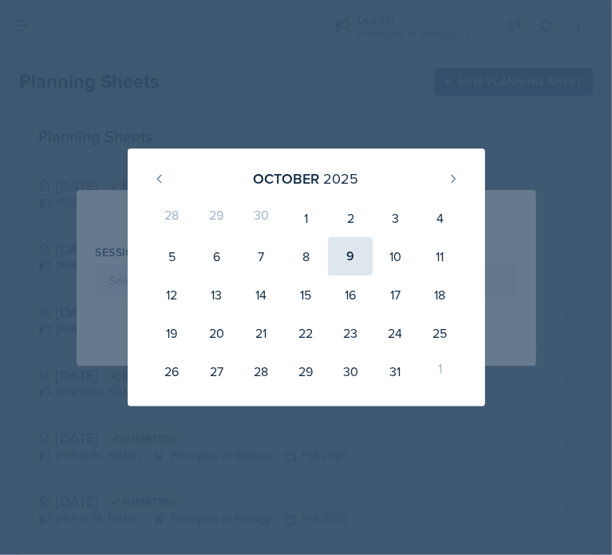 This screenshot has height=555, width=612. Describe the element at coordinates (351, 218) in the screenshot. I see `div: 2` at that location.